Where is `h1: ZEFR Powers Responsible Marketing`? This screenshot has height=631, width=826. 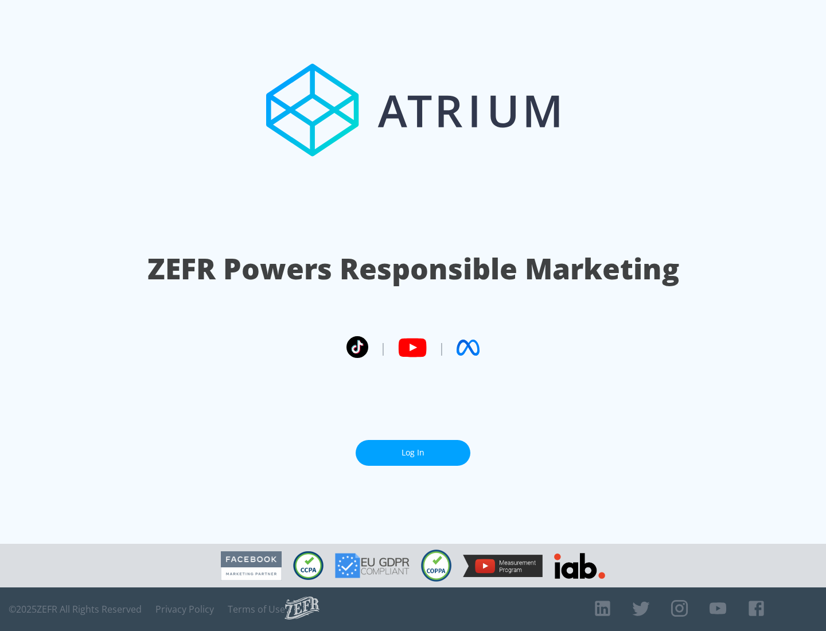 h1: ZEFR Powers Responsible Marketing is located at coordinates (413, 268).